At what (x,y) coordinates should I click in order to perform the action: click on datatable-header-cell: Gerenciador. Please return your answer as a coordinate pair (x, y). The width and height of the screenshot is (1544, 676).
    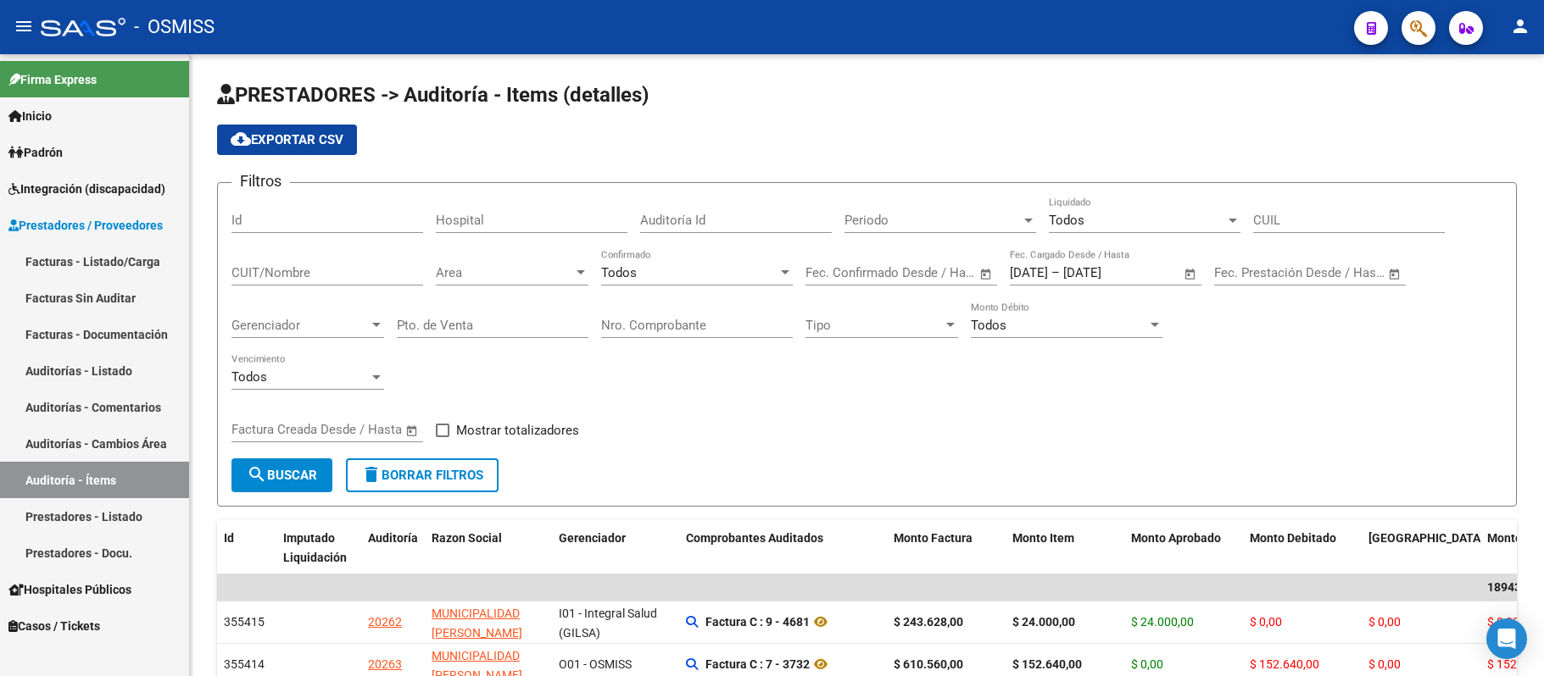
    Looking at the image, I should click on (615, 548).